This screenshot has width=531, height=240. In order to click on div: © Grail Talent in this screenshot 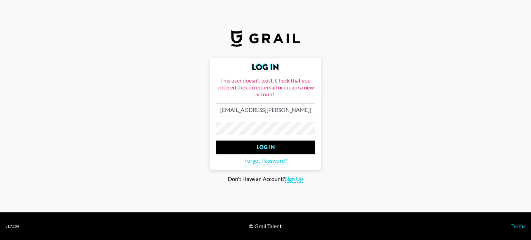, I will do `click(265, 226)`.